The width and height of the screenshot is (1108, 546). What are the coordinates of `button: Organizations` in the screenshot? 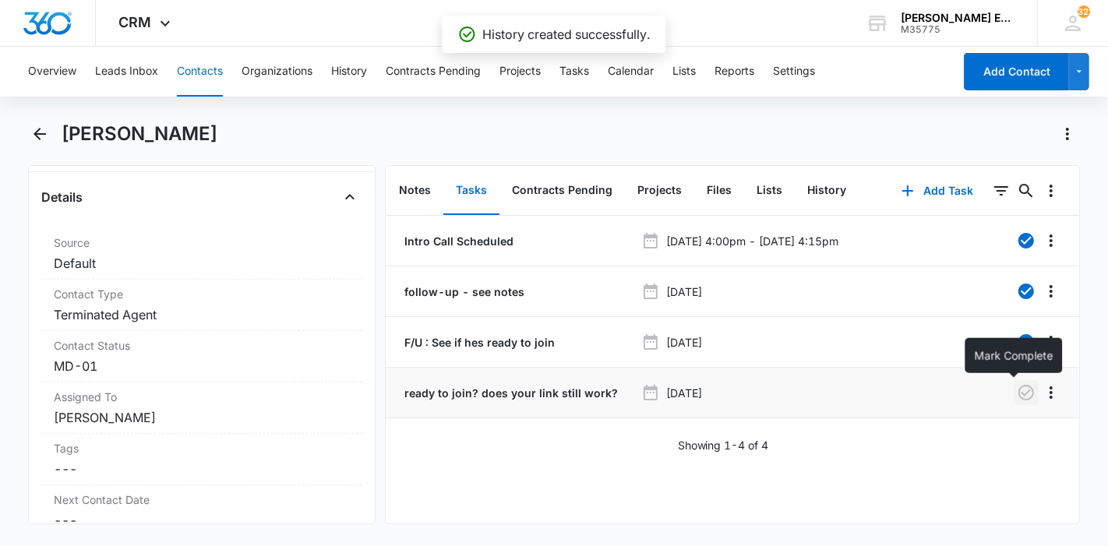 It's located at (277, 72).